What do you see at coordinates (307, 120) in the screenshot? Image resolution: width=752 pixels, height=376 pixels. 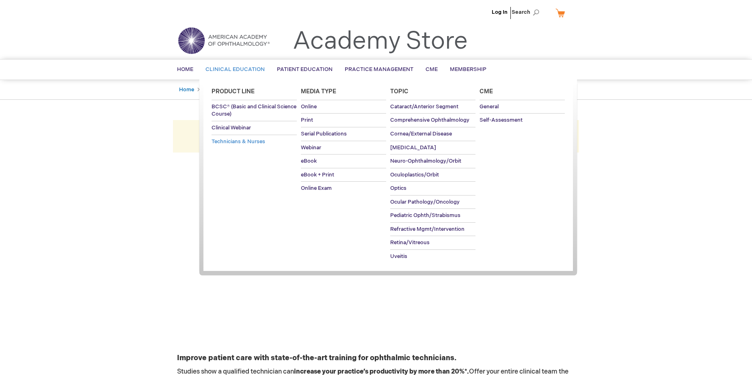 I see `span: Print` at bounding box center [307, 120].